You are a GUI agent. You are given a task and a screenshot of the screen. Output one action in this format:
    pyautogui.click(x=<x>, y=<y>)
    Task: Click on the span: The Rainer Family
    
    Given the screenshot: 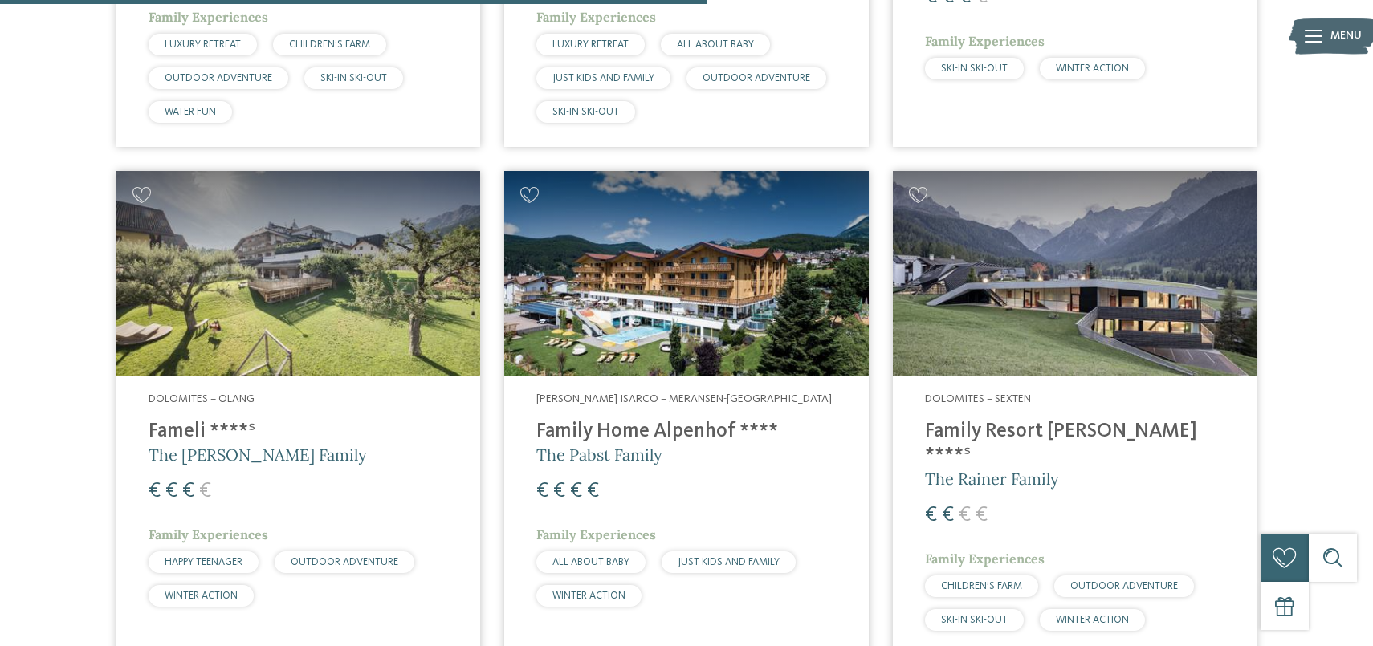 What is the action you would take?
    pyautogui.click(x=992, y=479)
    